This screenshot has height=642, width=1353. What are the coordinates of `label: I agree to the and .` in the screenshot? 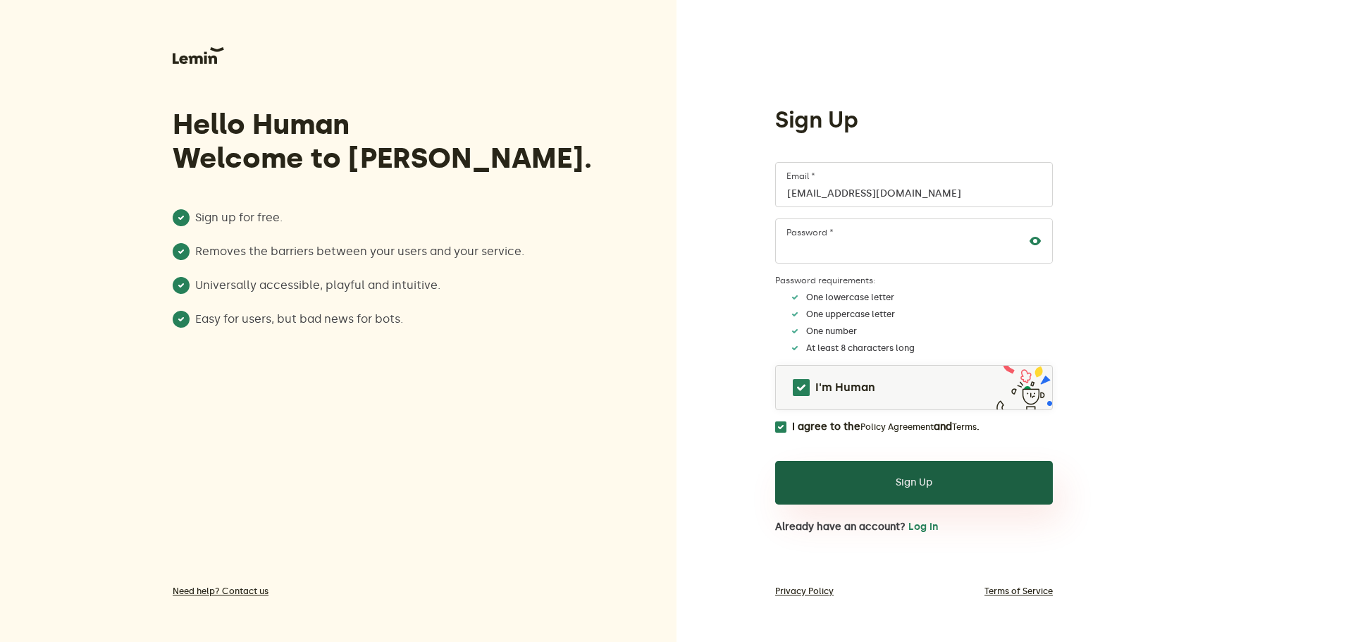 It's located at (886, 427).